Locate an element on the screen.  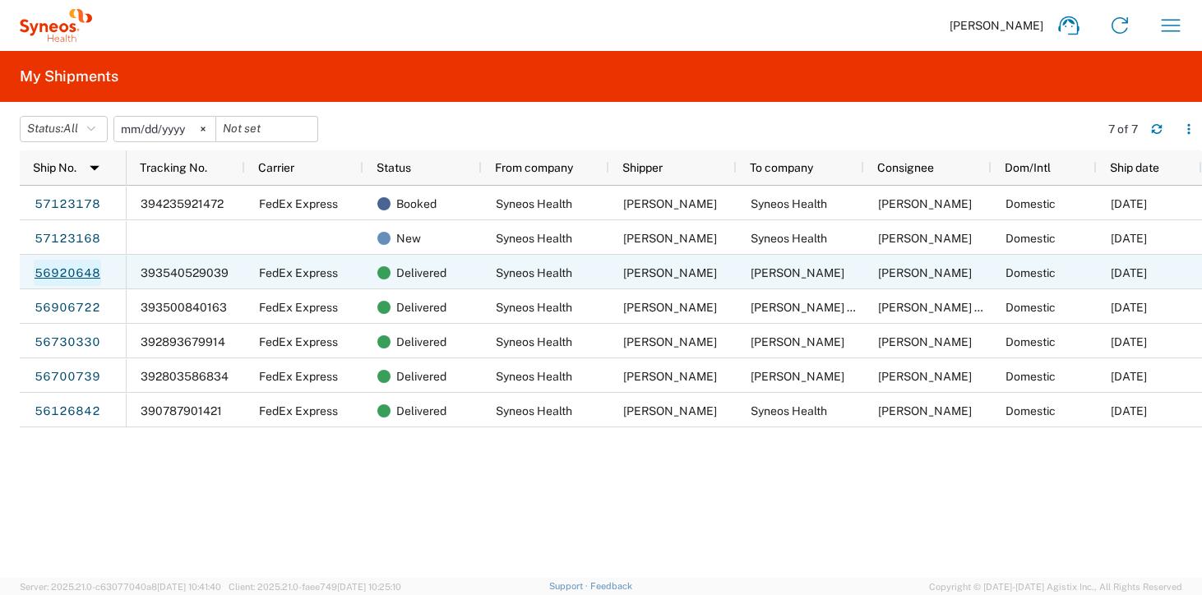
span: 394235921472 is located at coordinates (182, 204).